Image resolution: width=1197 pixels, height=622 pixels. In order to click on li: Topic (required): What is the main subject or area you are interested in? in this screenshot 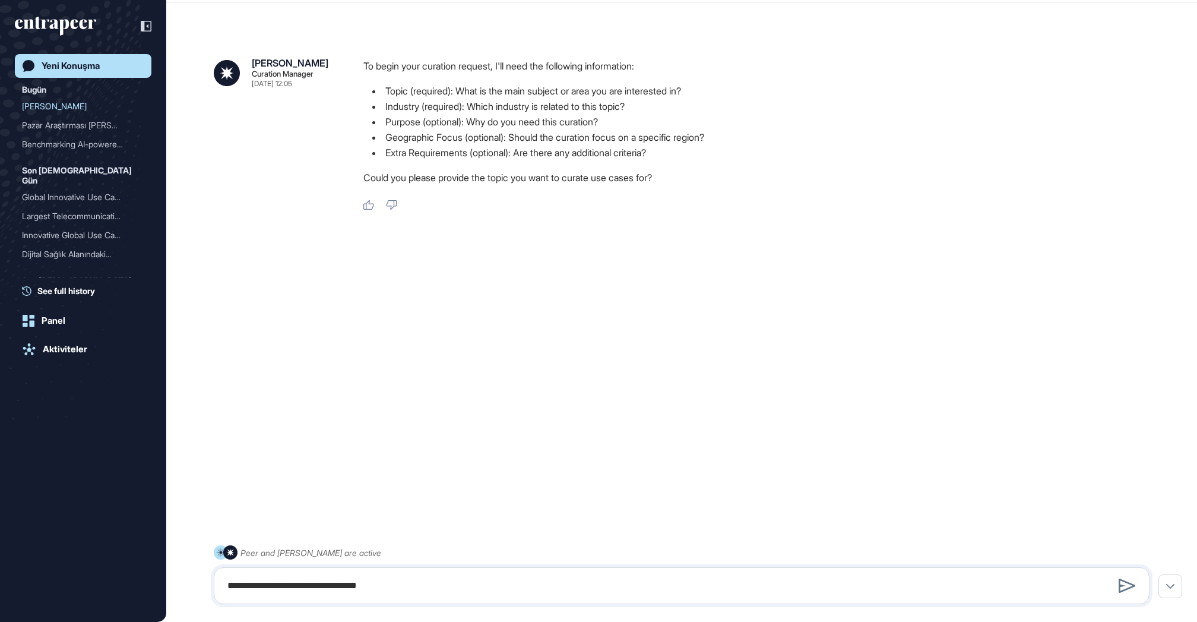, I will do `click(761, 91)`.